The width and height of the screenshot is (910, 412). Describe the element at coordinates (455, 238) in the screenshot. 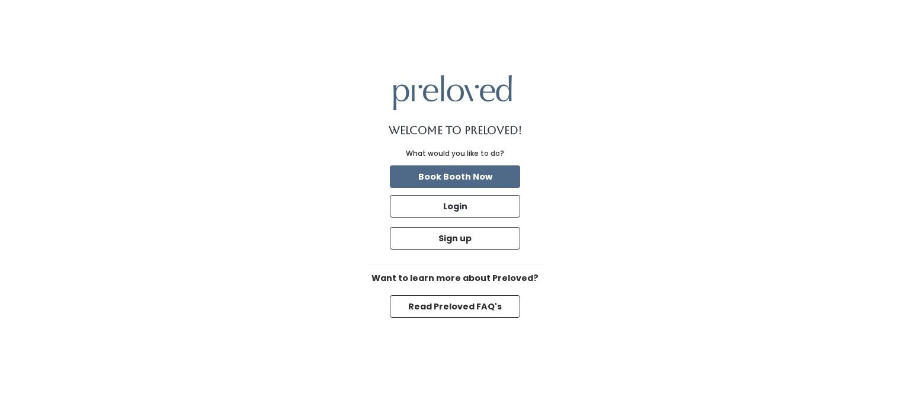

I see `button: Sign up` at that location.